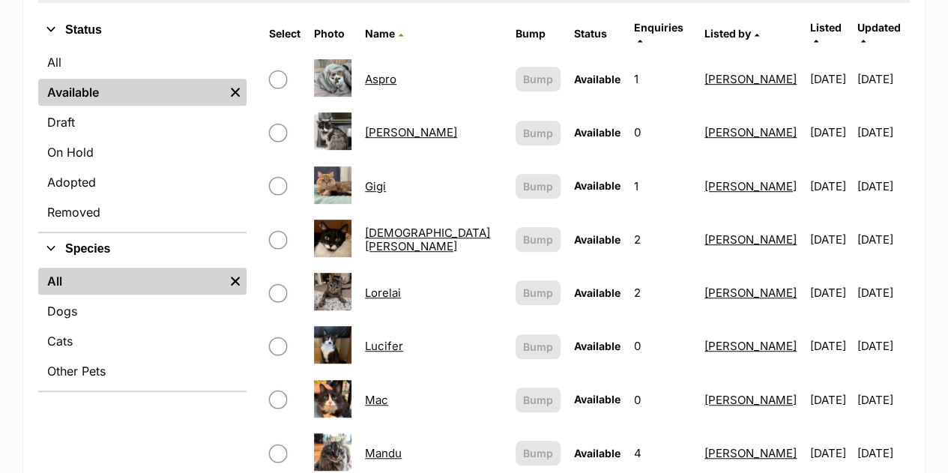 This screenshot has height=473, width=948. Describe the element at coordinates (826, 33) in the screenshot. I see `a: Listed` at that location.